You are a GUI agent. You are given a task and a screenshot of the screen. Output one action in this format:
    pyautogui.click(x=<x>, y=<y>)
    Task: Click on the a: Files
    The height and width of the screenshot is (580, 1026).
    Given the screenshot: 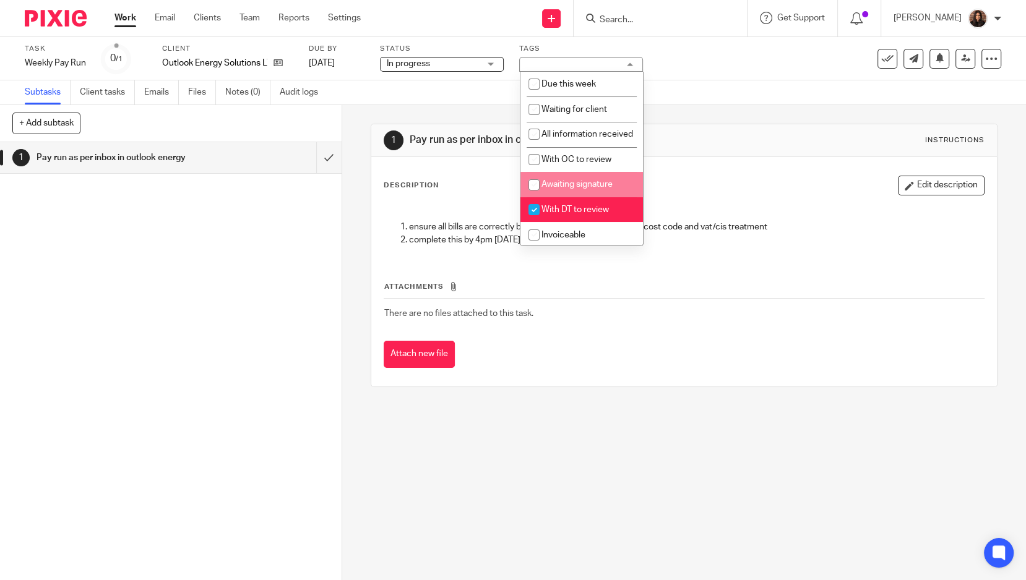 What is the action you would take?
    pyautogui.click(x=202, y=92)
    